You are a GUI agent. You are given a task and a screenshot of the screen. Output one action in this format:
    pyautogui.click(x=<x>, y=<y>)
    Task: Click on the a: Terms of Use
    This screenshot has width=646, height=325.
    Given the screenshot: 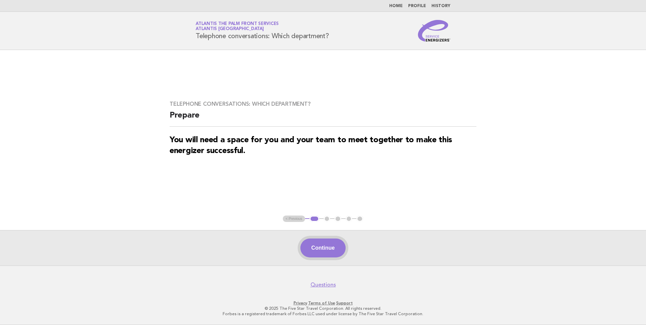 What is the action you would take?
    pyautogui.click(x=321, y=303)
    